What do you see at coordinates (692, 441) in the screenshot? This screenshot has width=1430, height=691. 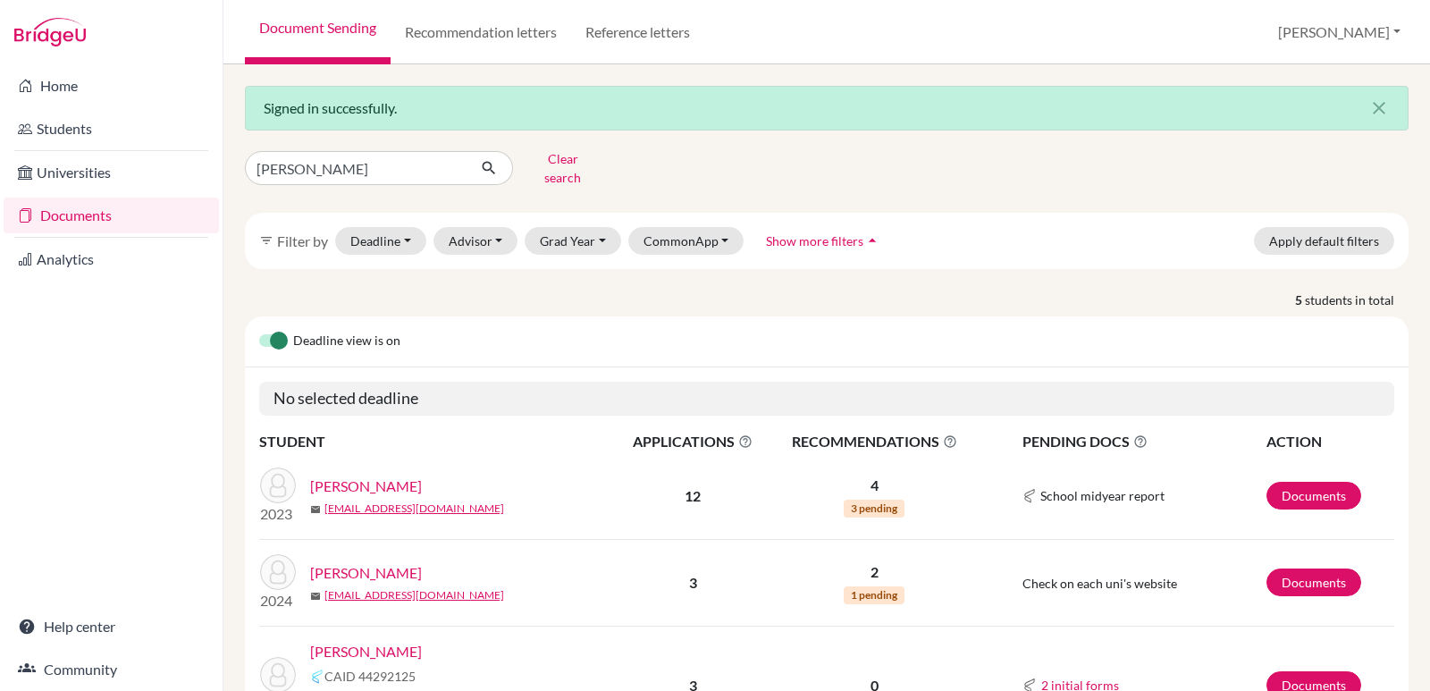 I see `span: APPLICATIONS` at bounding box center [692, 441].